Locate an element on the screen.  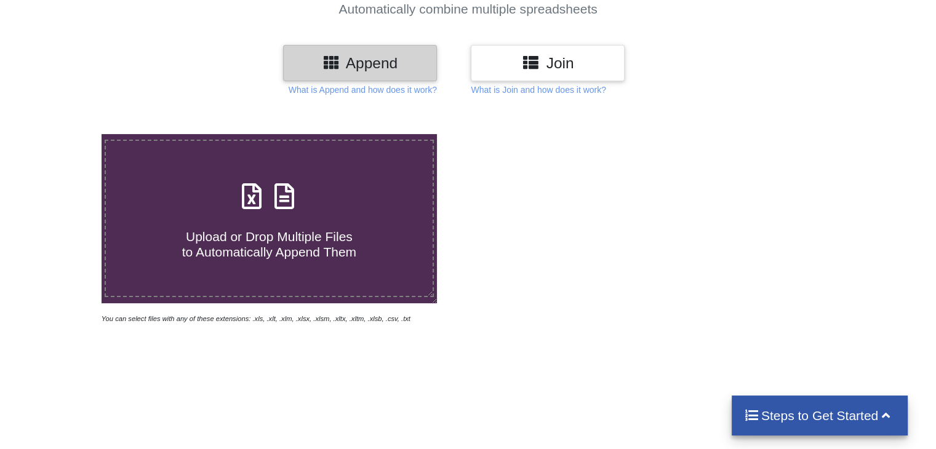
span: Upload or Drop Multiple Files to Automatically Append Them is located at coordinates (269, 244).